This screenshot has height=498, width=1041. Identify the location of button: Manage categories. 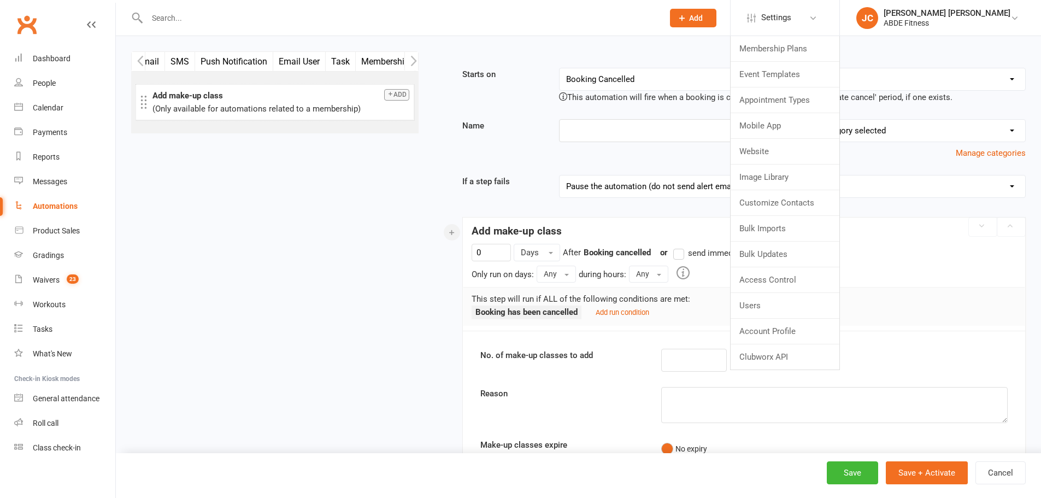
(991, 153).